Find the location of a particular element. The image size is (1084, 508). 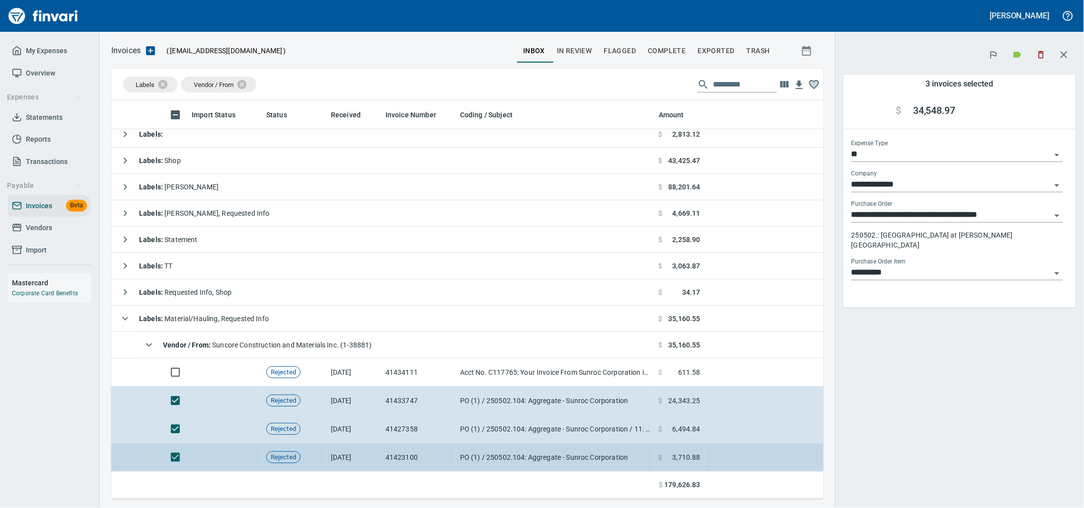

span: Beta is located at coordinates (76, 205).